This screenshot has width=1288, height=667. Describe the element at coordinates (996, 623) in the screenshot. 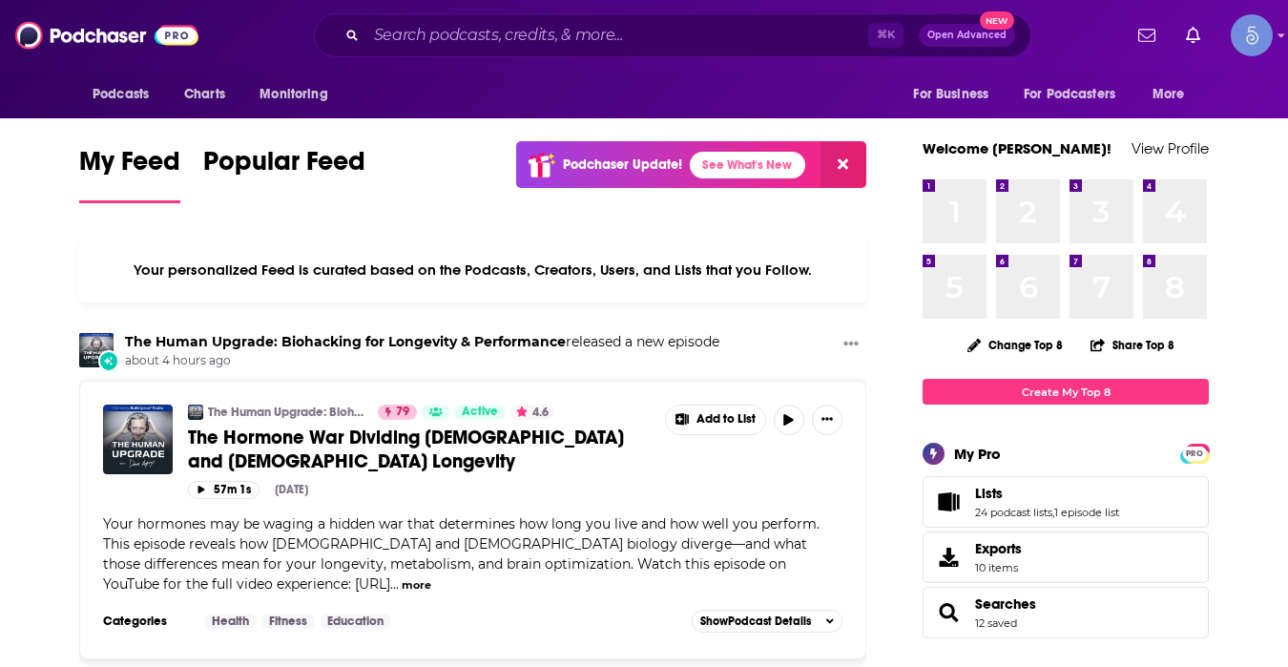

I see `a: 12 saved` at that location.